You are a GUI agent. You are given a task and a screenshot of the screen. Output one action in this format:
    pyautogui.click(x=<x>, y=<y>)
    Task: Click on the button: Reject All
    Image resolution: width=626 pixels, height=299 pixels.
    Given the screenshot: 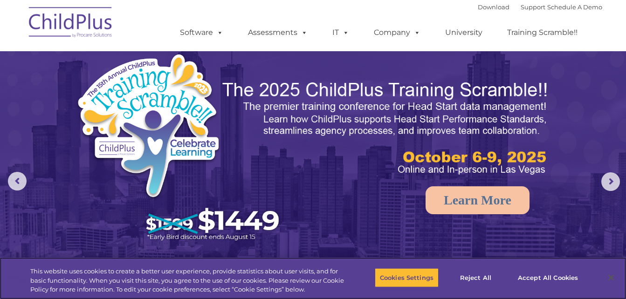 What is the action you would take?
    pyautogui.click(x=475, y=278)
    